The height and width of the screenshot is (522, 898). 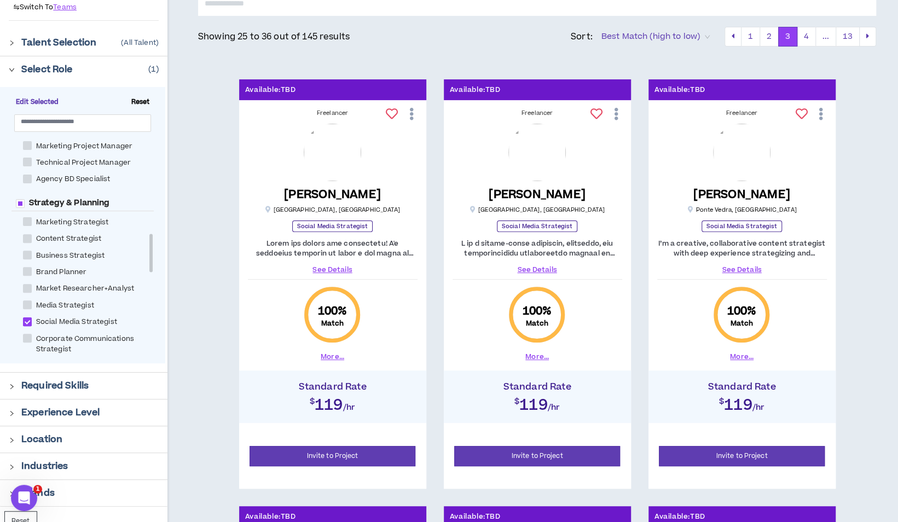 What do you see at coordinates (84, 163) in the screenshot?
I see `span: Technical Project Manager` at bounding box center [84, 163].